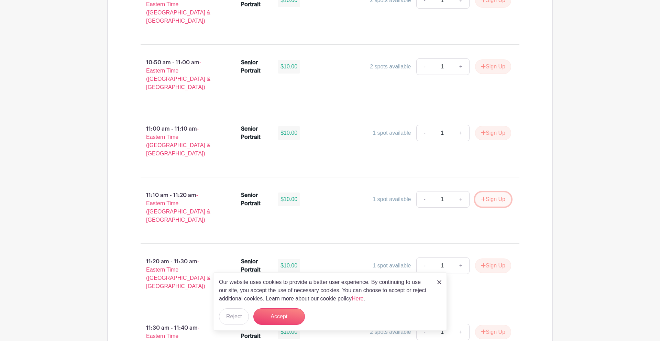  What do you see at coordinates (325, 291) in the screenshot?
I see `p: Our website uses cookies to provide a better user experience. By continuing to use our site, you ...` at bounding box center [325, 291].